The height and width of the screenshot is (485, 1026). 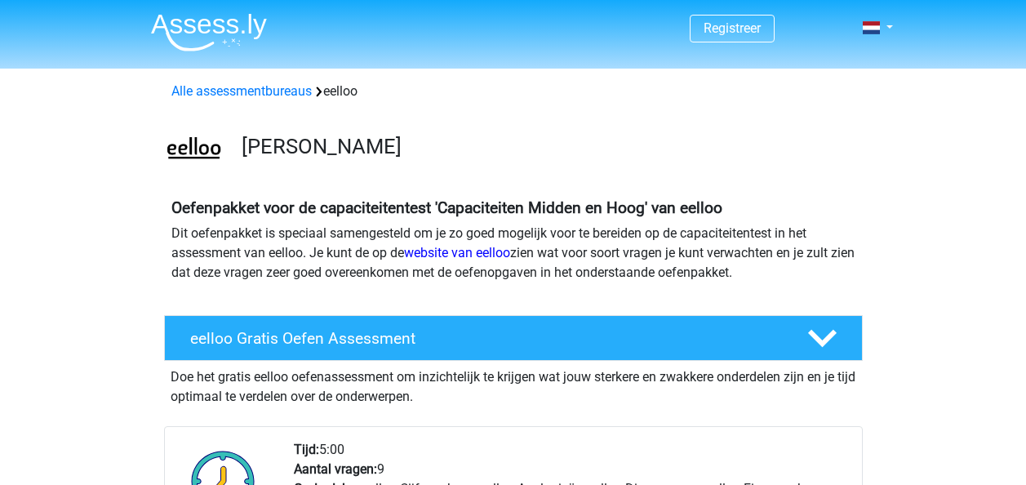 What do you see at coordinates (732, 28) in the screenshot?
I see `a: Registreer` at bounding box center [732, 28].